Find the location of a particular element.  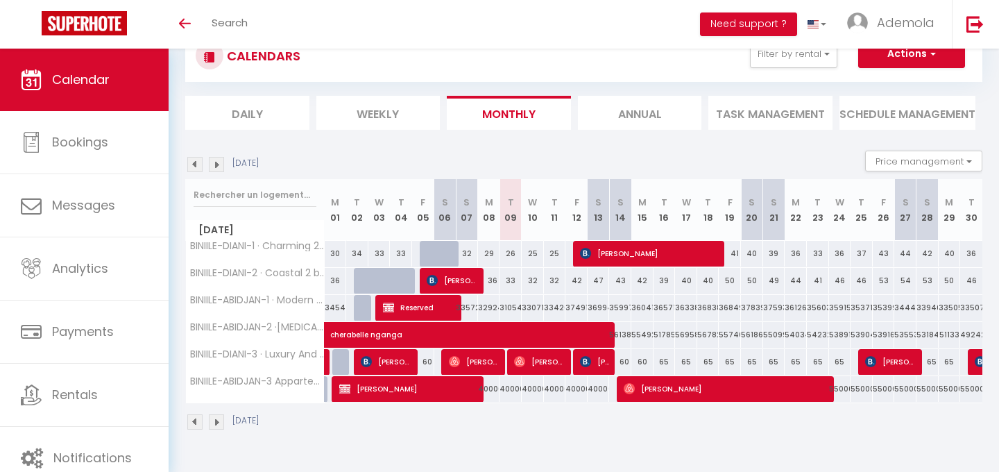

li: Weekly is located at coordinates (378, 112).